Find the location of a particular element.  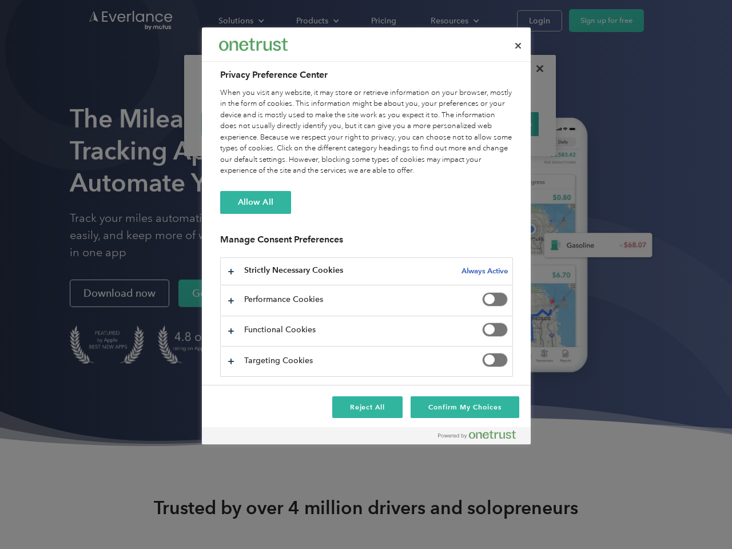

div: Privacy Preference Center is located at coordinates (366, 236).